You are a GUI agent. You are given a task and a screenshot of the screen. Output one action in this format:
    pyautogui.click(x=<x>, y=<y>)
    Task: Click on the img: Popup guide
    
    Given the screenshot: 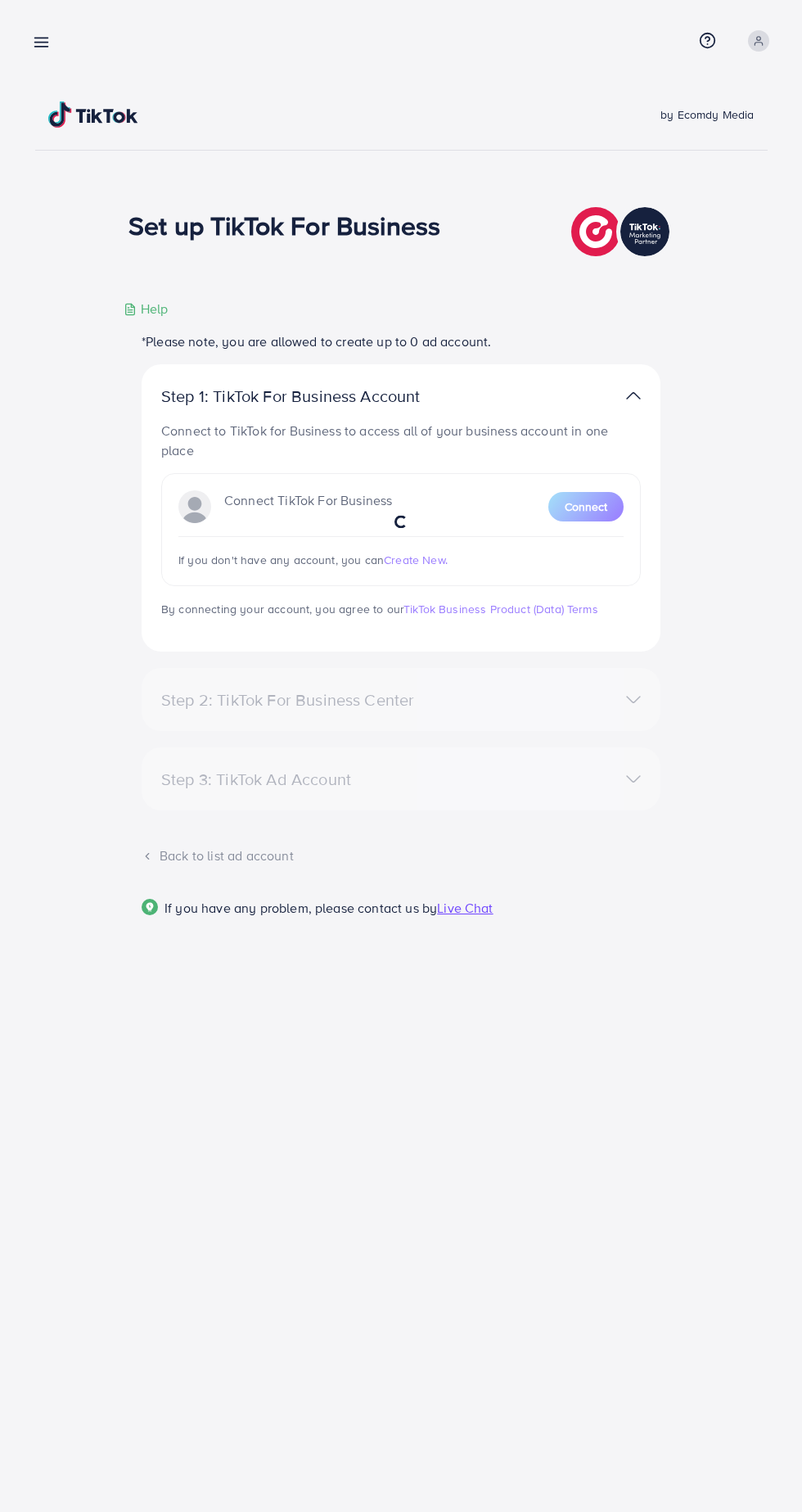 What is the action you would take?
    pyautogui.click(x=149, y=907)
    